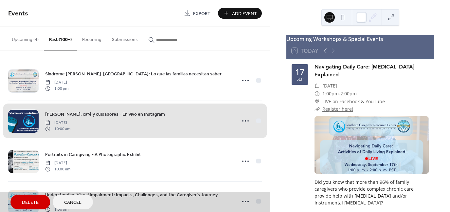 The image size is (450, 212). I want to click on button: Add Event, so click(240, 13).